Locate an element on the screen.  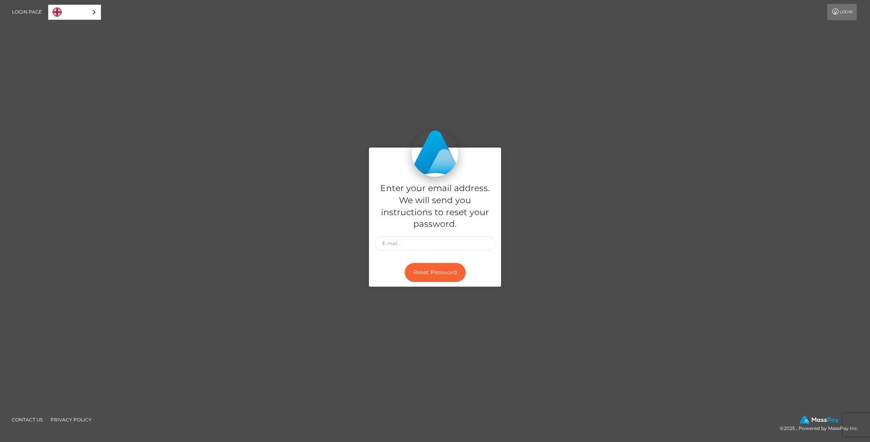
a: Login Page is located at coordinates (27, 12).